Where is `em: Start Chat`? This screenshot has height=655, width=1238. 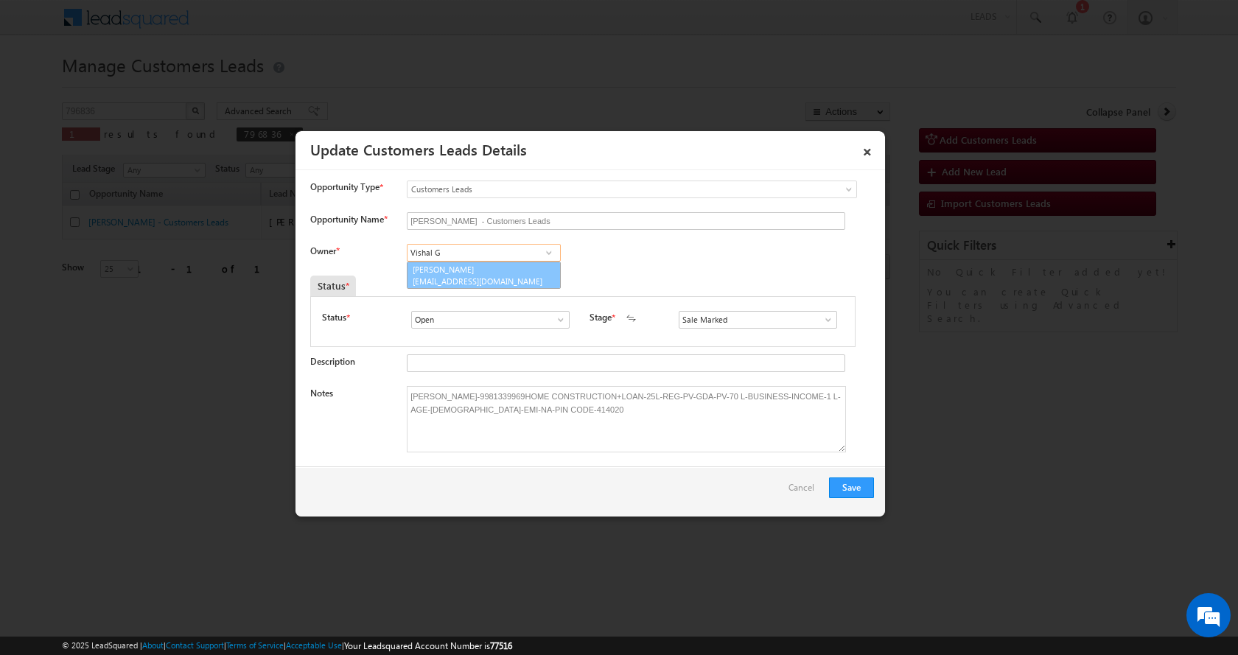 em: Start Chat is located at coordinates (234, 464).